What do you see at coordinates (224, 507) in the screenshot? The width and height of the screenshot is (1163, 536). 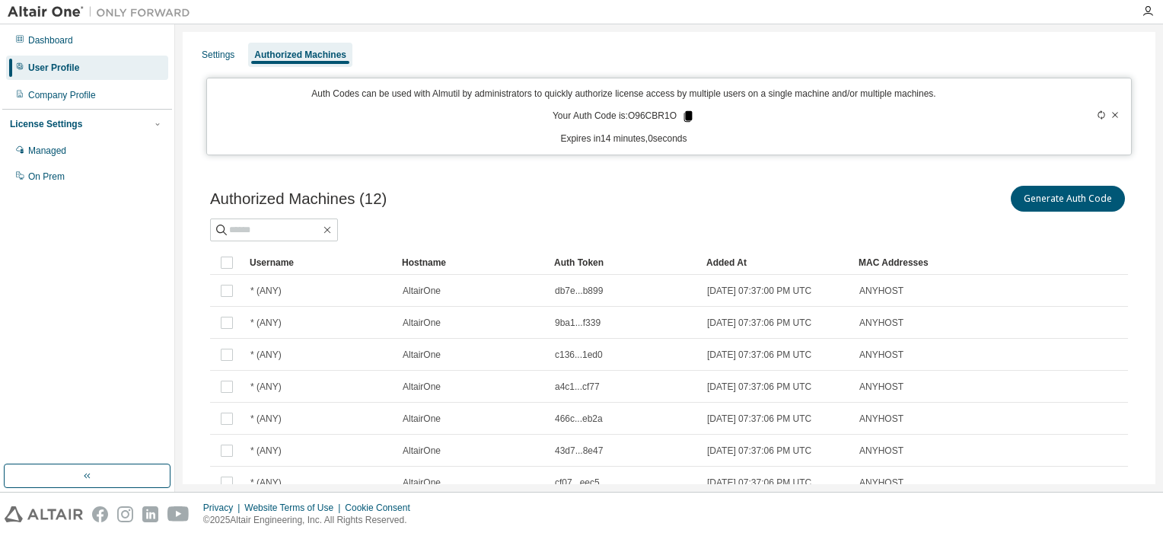 I see `div: Privacy` at bounding box center [224, 507].